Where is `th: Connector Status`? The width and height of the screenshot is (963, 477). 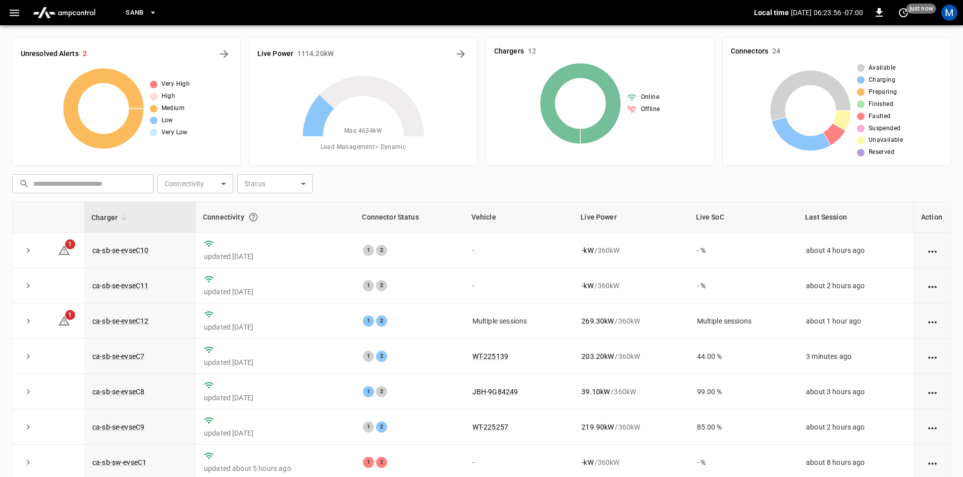 th: Connector Status is located at coordinates (409, 217).